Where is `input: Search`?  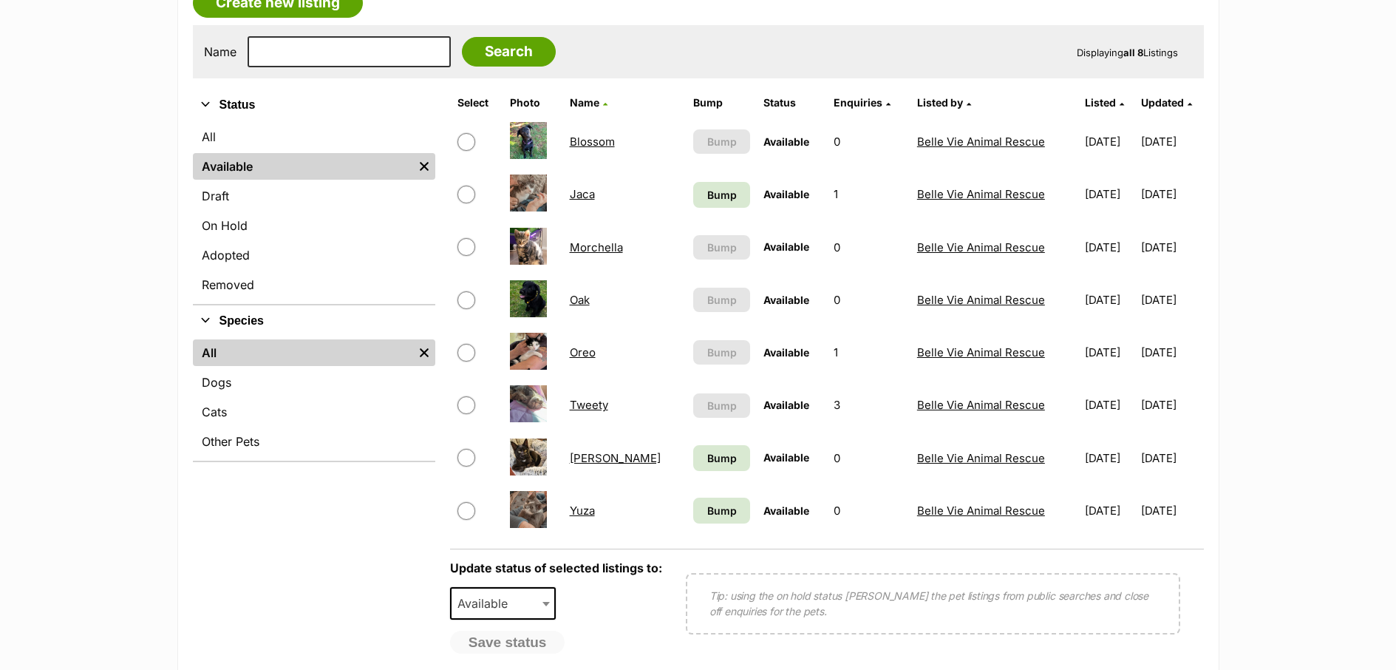 input: Search is located at coordinates (509, 52).